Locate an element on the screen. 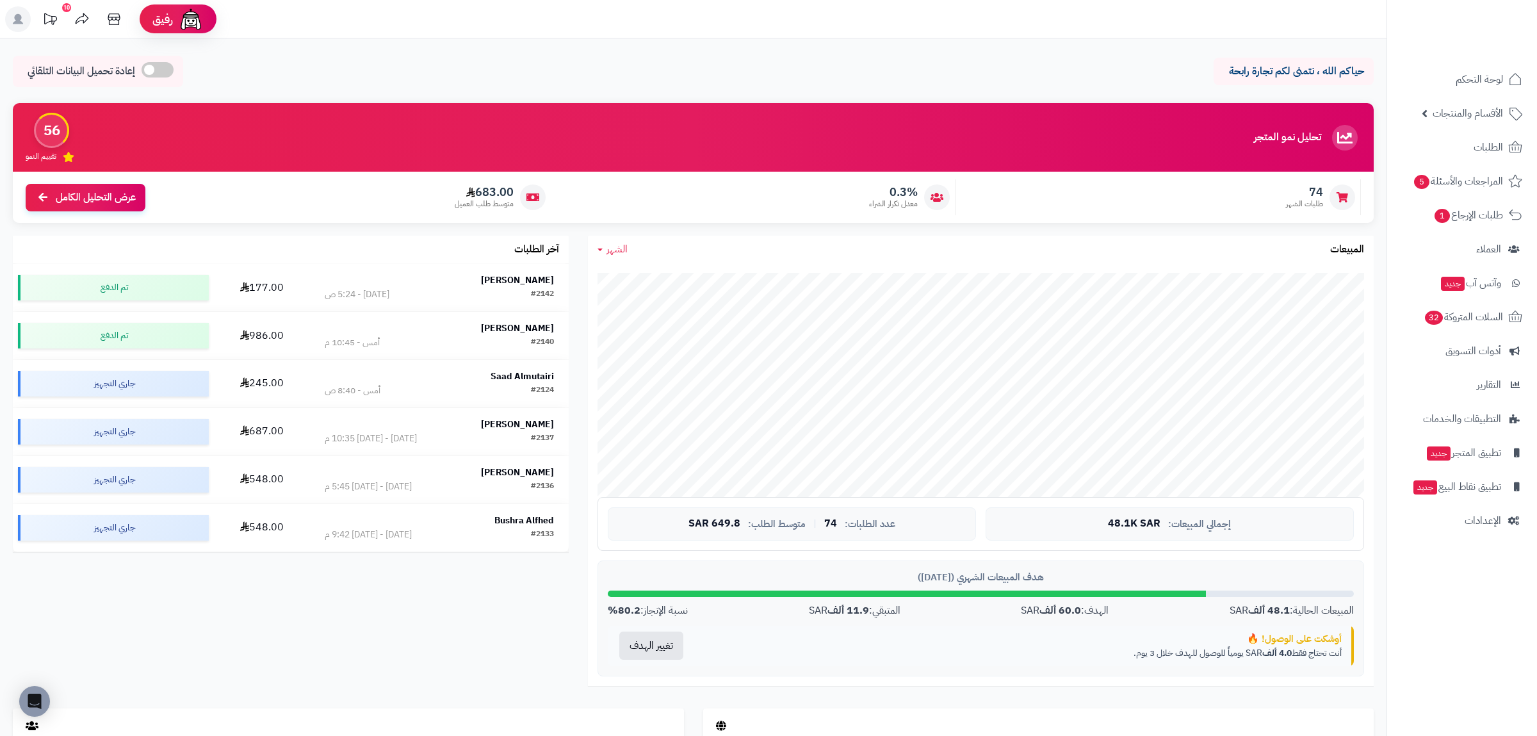 This screenshot has width=1537, height=736. a: الشهر is located at coordinates (612, 249).